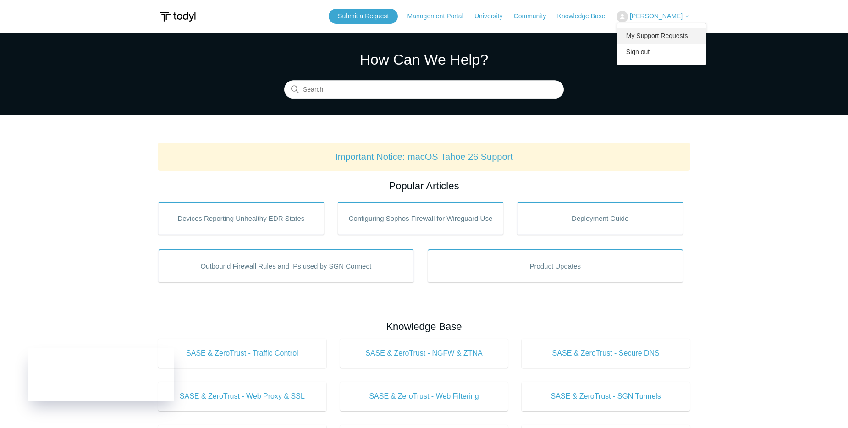  I want to click on span: SASE & ZeroTrust - NGFW & ZTNA, so click(424, 353).